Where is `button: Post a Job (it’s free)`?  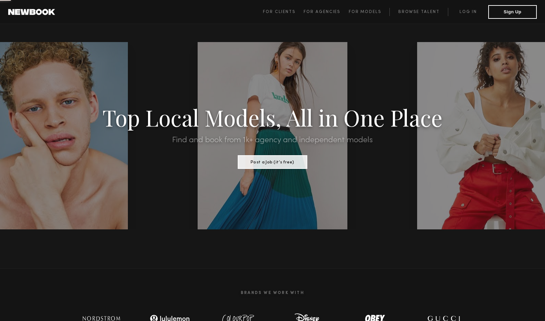
button: Post a Job (it’s free) is located at coordinates (272, 162).